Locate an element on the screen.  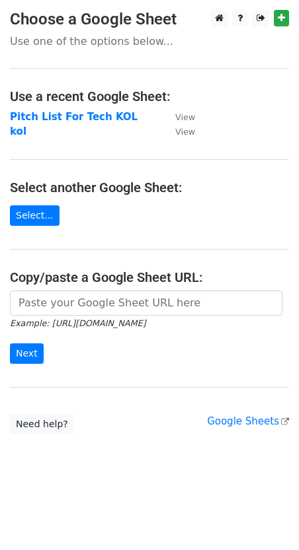
a: Google Sheets is located at coordinates (248, 421).